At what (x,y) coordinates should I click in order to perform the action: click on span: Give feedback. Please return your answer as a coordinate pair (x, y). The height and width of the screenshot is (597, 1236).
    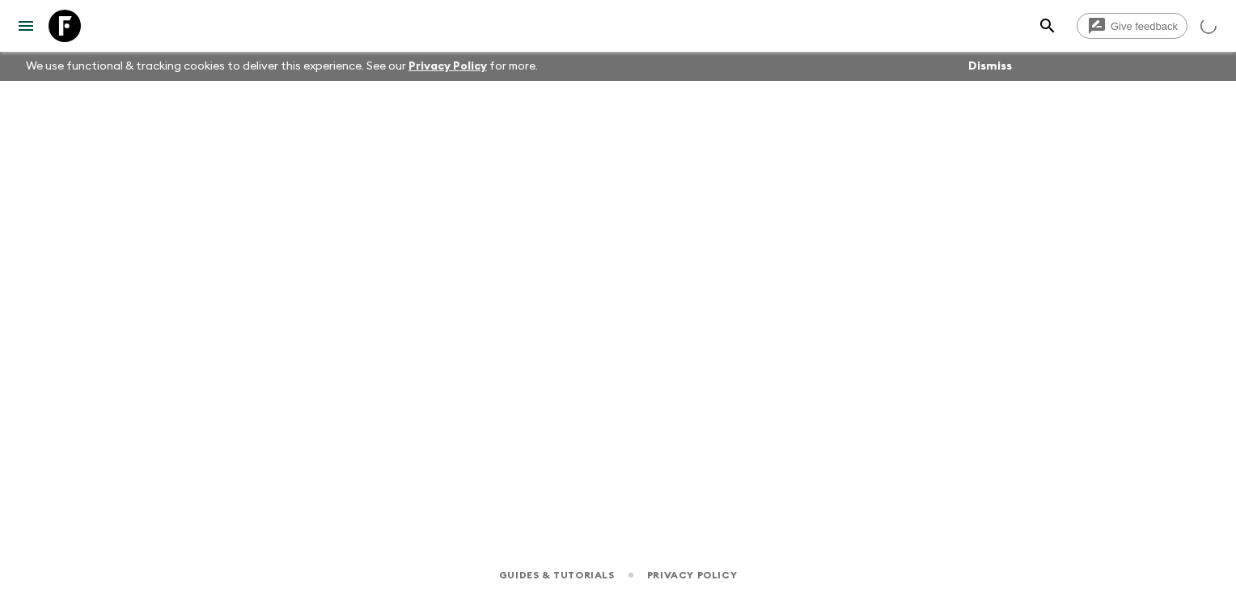
    Looking at the image, I should click on (1144, 26).